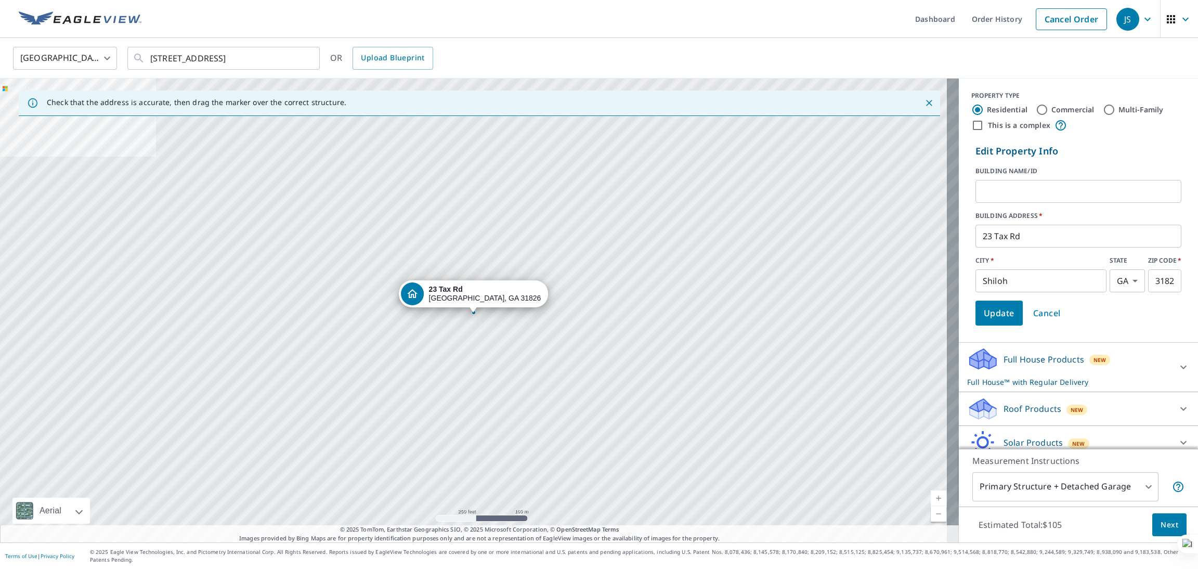 The image size is (1198, 569). I want to click on p: © 2025 Eagle View Technologies, Inc. and Pictometry International Corp. All Rights Reserved. Repo..., so click(641, 556).